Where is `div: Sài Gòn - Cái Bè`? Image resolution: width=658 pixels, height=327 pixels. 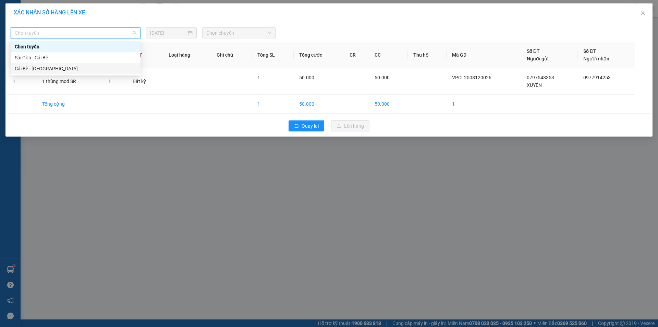 div: Sài Gòn - Cái Bè is located at coordinates (75, 58).